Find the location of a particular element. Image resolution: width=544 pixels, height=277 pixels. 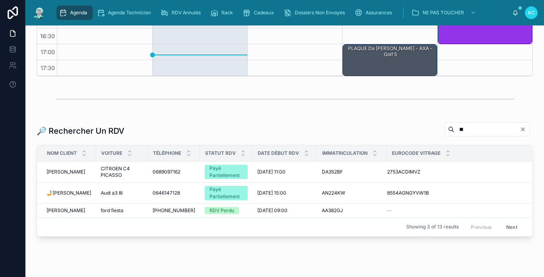

div: scrollable content is located at coordinates (282, 13).